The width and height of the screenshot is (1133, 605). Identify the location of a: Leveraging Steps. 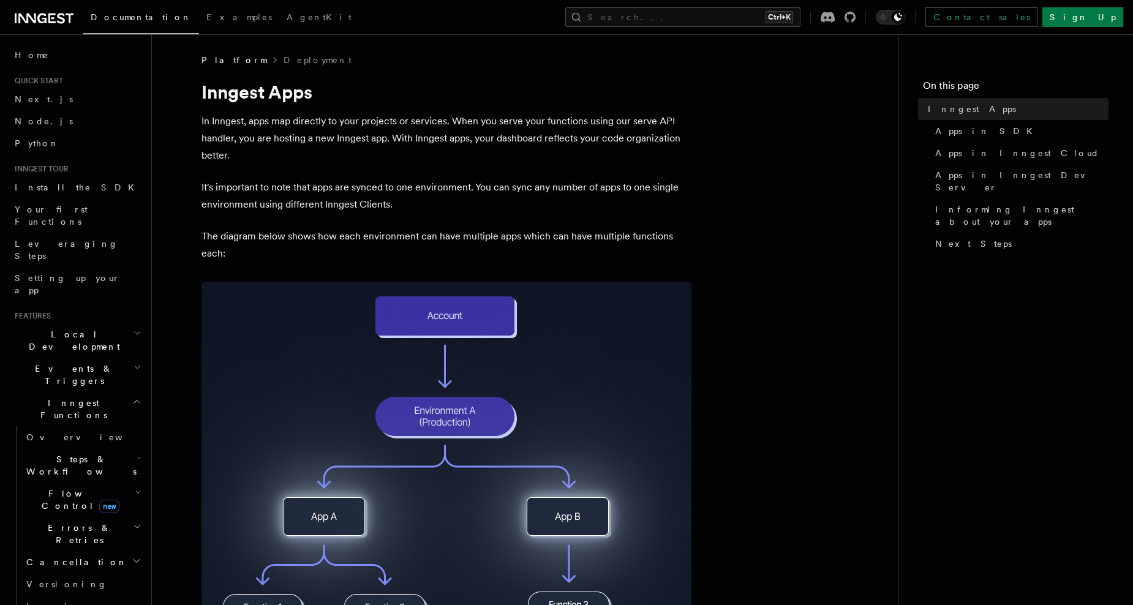
(77, 250).